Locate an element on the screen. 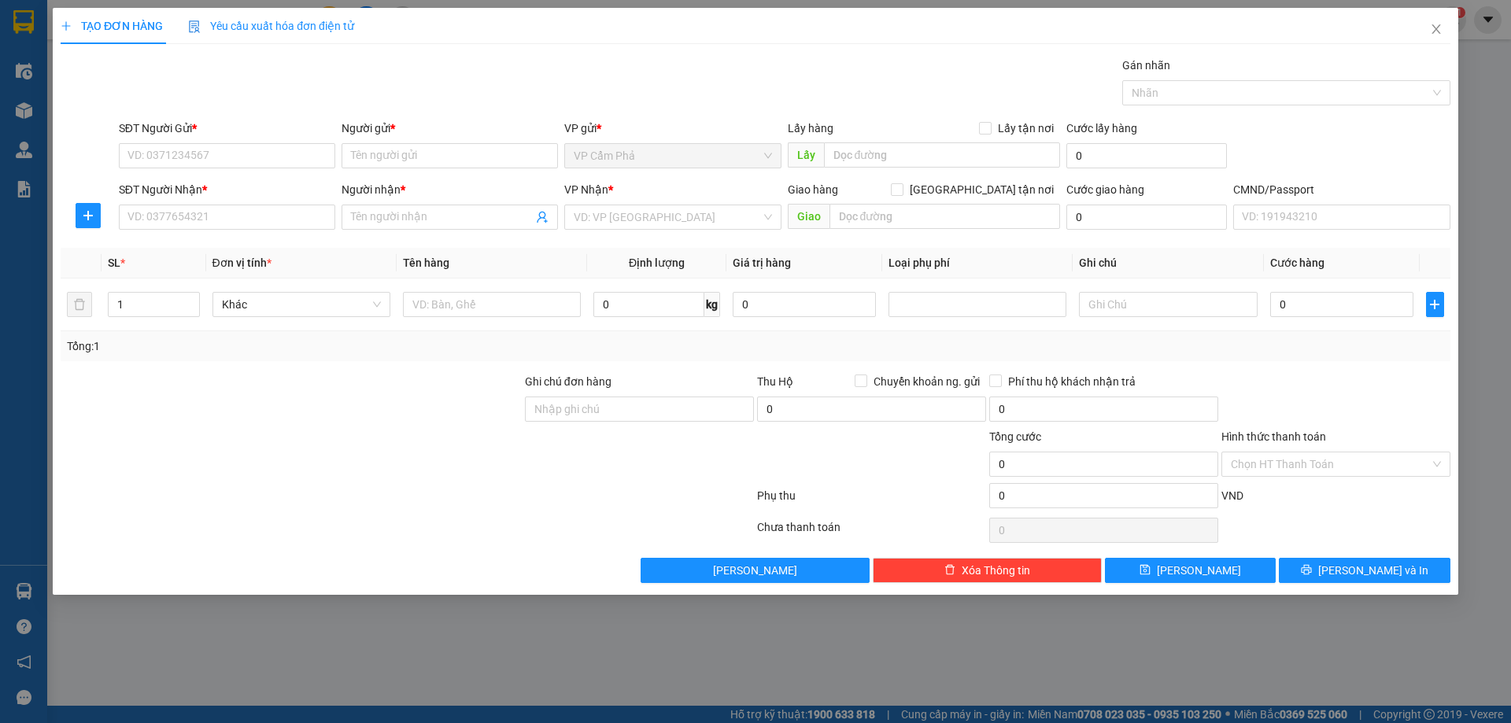  div: Chưa thanh toán is located at coordinates (871, 532).